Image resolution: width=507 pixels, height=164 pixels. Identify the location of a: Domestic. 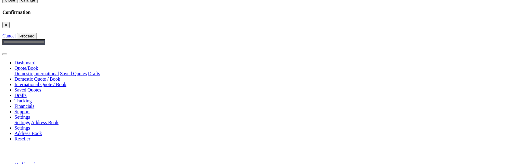
(24, 73).